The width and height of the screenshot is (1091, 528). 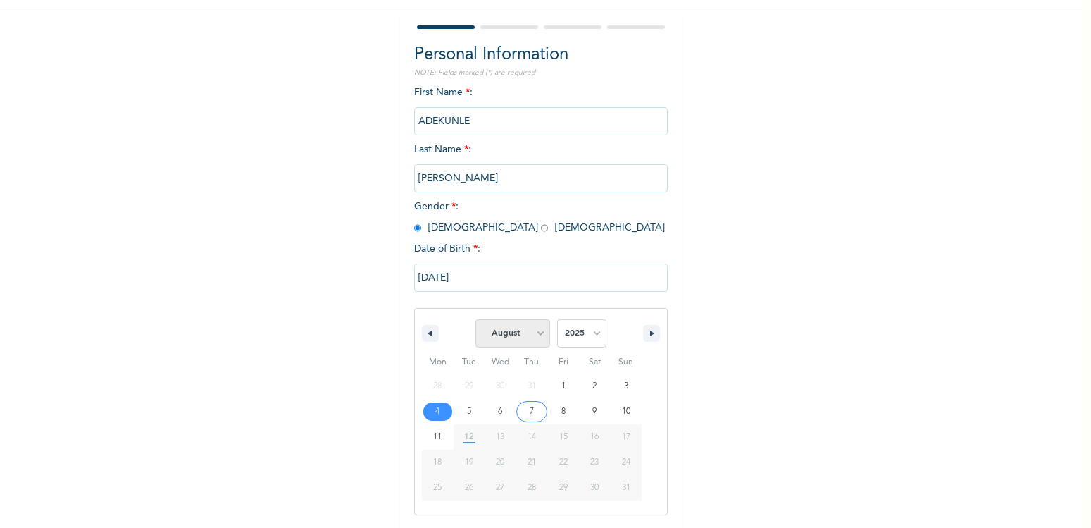 I want to click on span: Wed, so click(x=500, y=362).